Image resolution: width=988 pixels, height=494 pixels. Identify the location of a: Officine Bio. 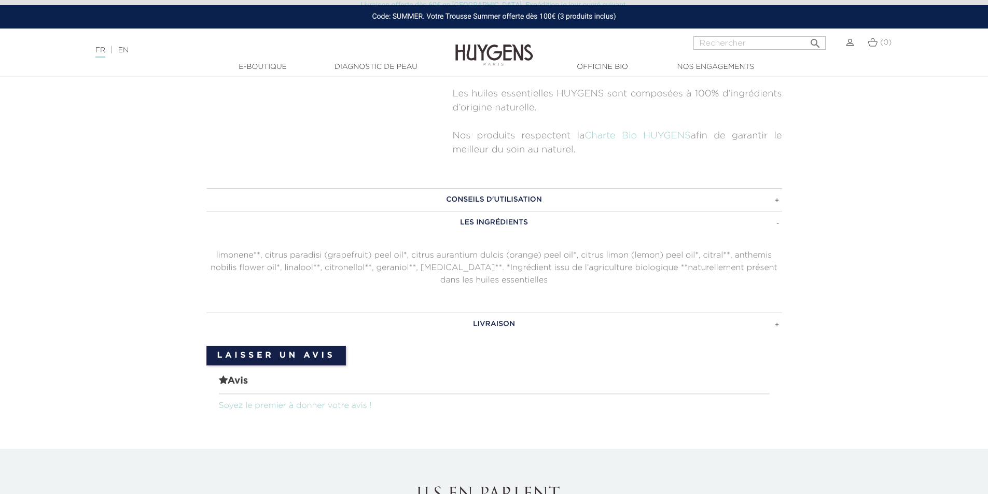
(603, 67).